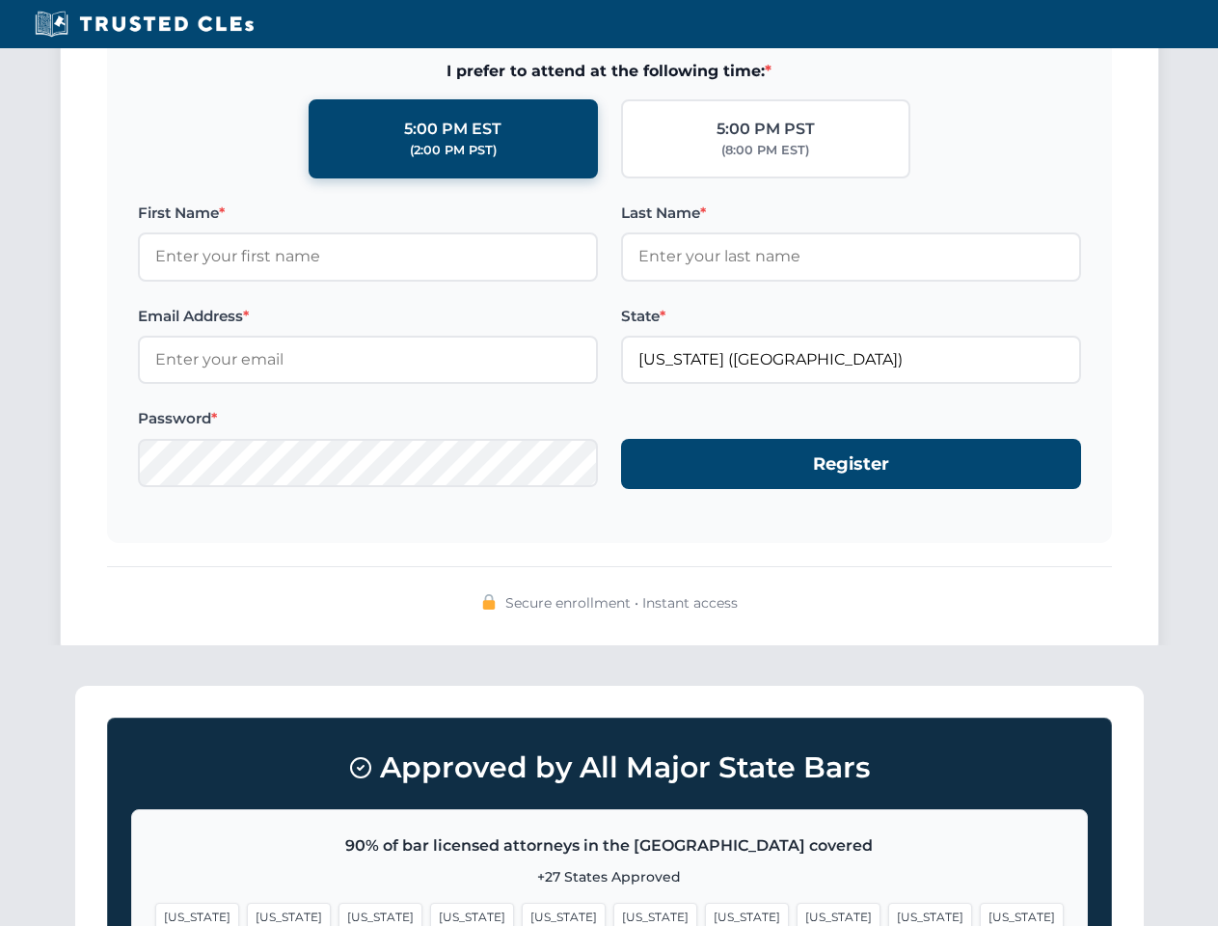 This screenshot has width=1218, height=926. I want to click on input: Missouri (MO), so click(851, 360).